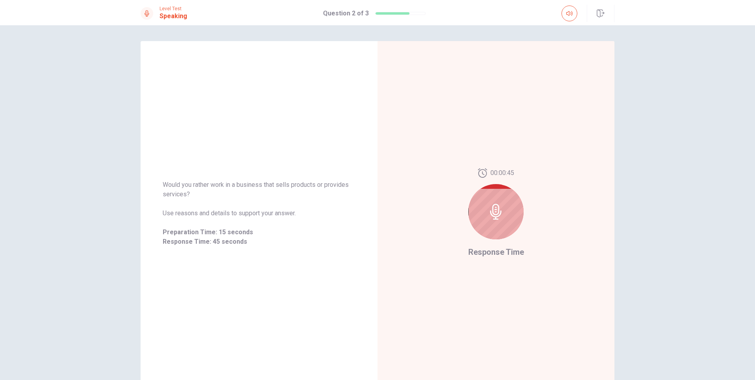 The width and height of the screenshot is (755, 380). Describe the element at coordinates (173, 16) in the screenshot. I see `h1: Speaking` at that location.